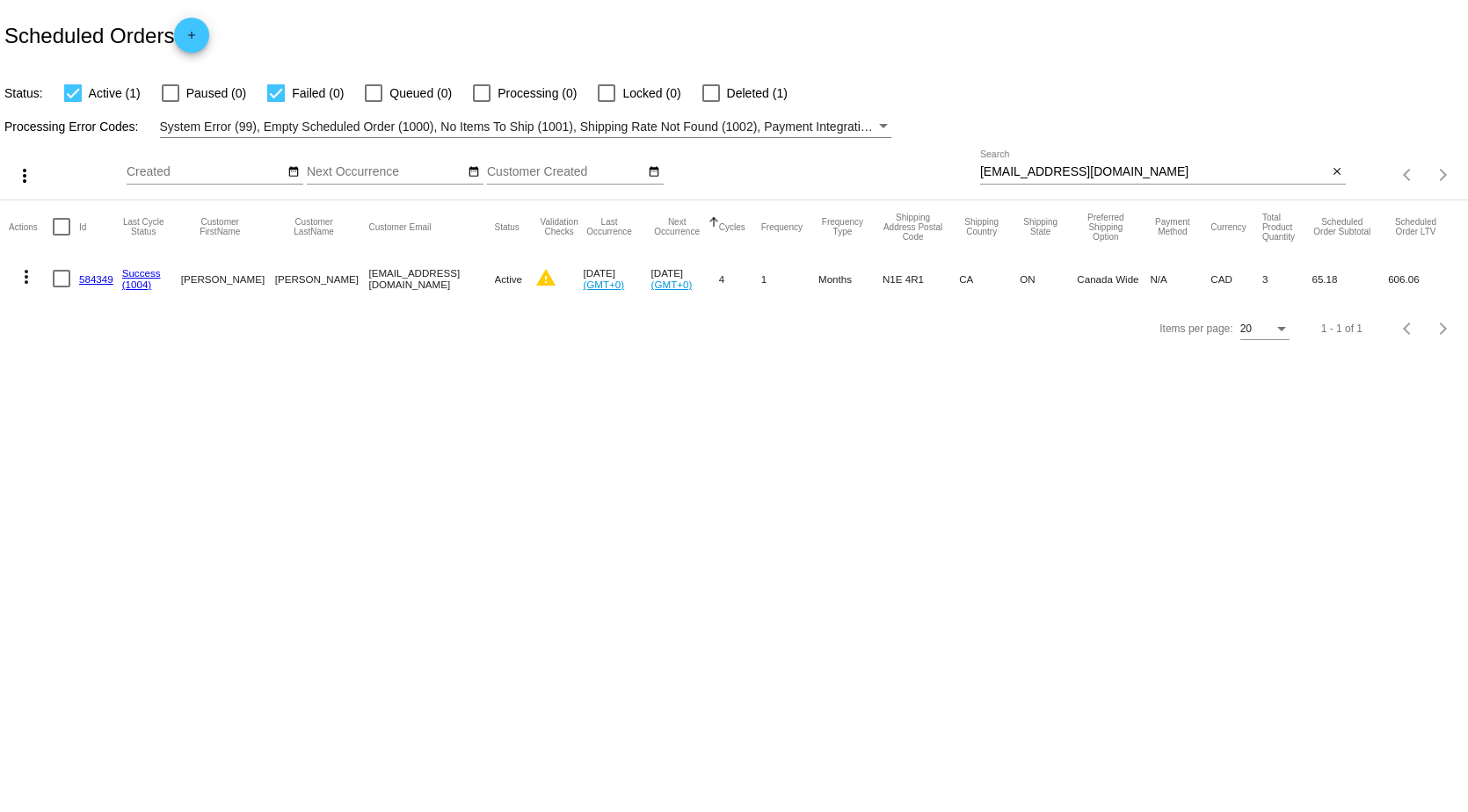 The image size is (1468, 812). I want to click on button: Change sorting for CurrencyIso, so click(1228, 227).